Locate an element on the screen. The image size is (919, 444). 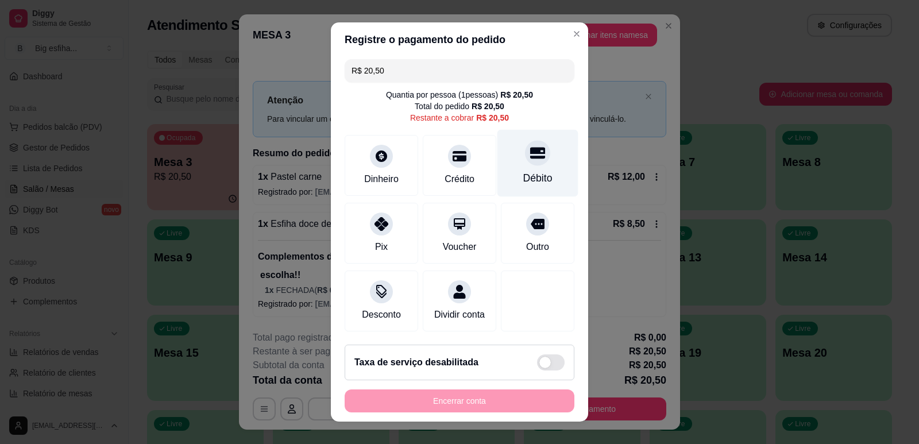
div: Voucher is located at coordinates (459, 247).